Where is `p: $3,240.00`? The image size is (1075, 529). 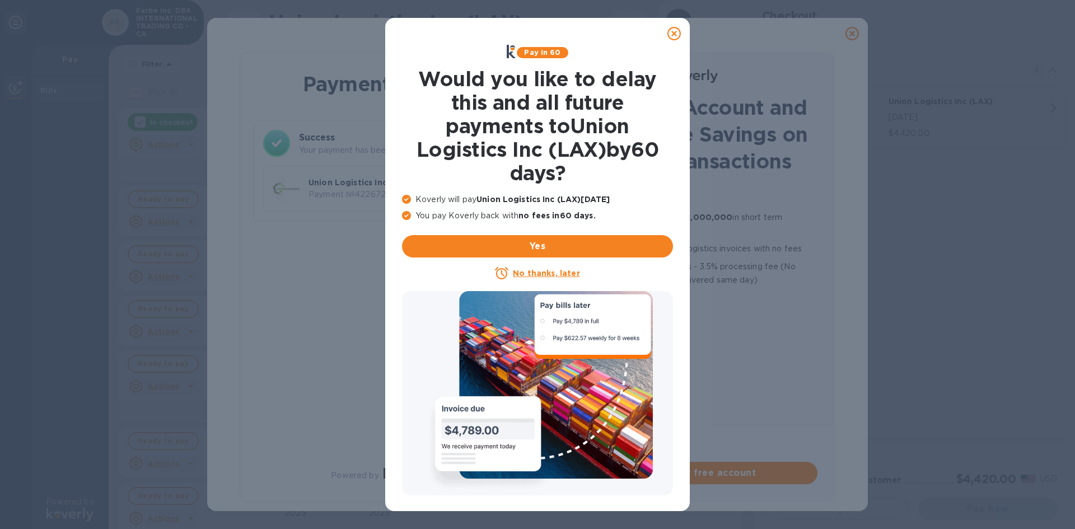
p: $3,240.00 is located at coordinates (457, 194).